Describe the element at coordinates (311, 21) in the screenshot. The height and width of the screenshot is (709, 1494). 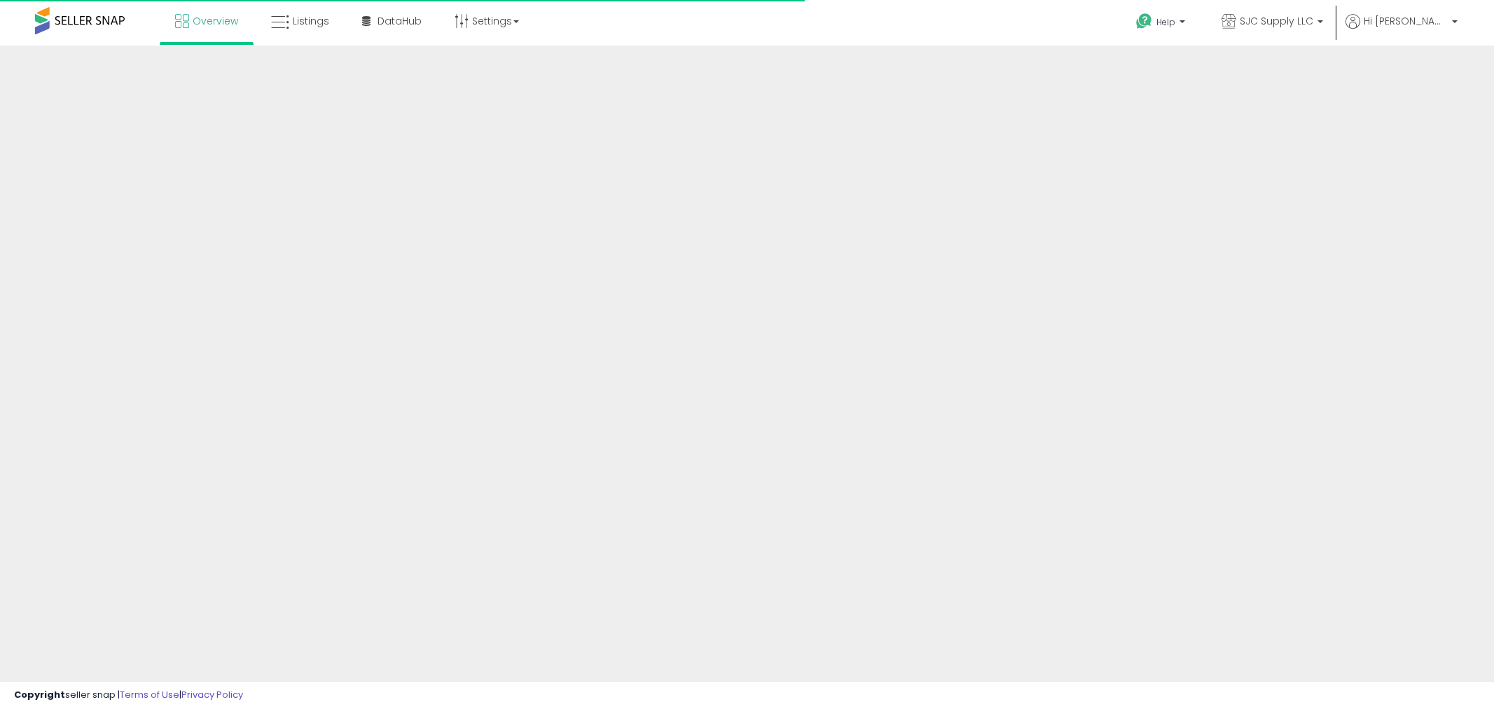
I see `span: Listings` at that location.